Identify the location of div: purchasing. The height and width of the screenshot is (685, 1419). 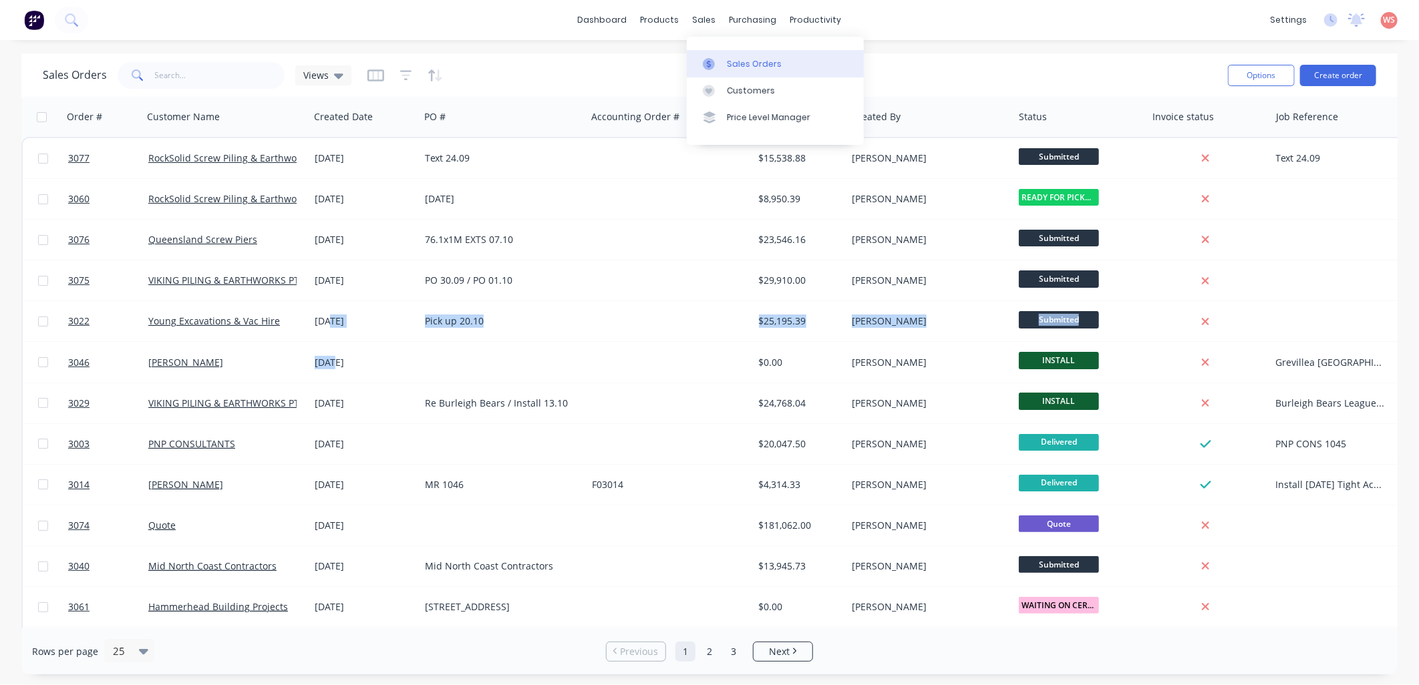
(753, 20).